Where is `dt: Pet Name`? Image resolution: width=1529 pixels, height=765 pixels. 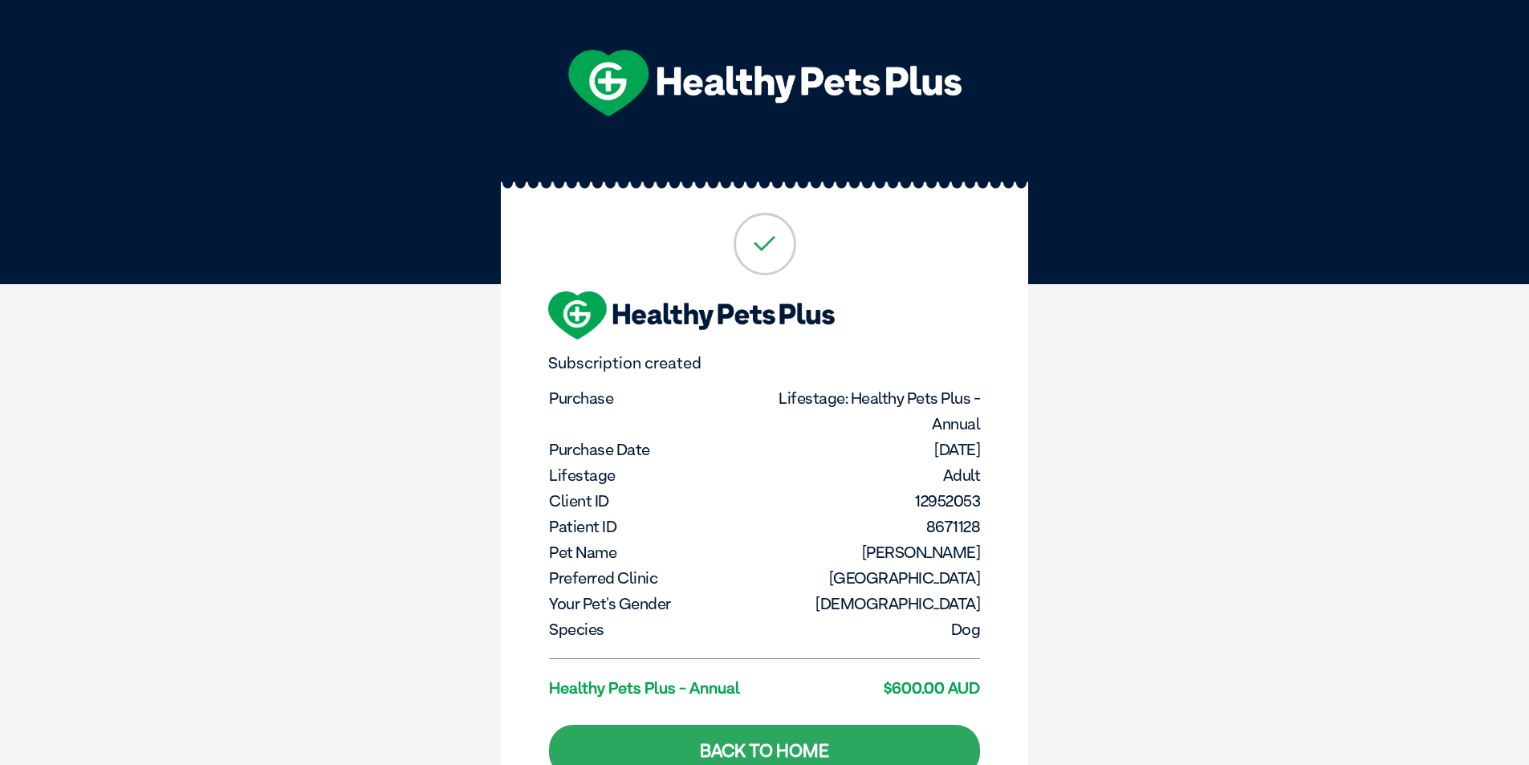
dt: Pet Name is located at coordinates (656, 552).